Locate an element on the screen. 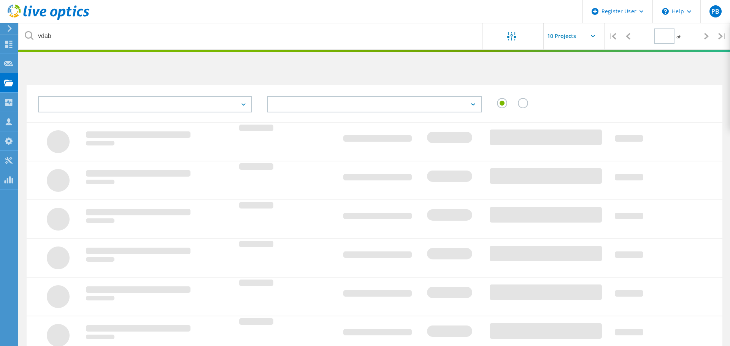 Image resolution: width=730 pixels, height=346 pixels. span: of is located at coordinates (678, 36).